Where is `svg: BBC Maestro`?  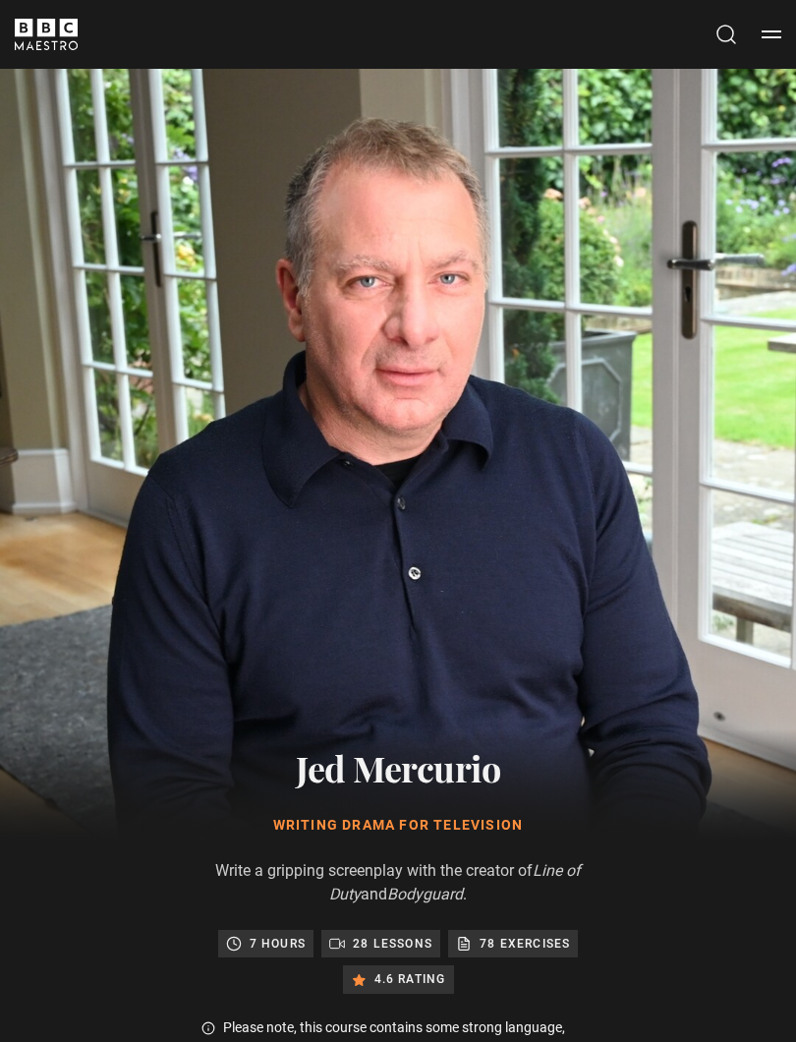 svg: BBC Maestro is located at coordinates (46, 34).